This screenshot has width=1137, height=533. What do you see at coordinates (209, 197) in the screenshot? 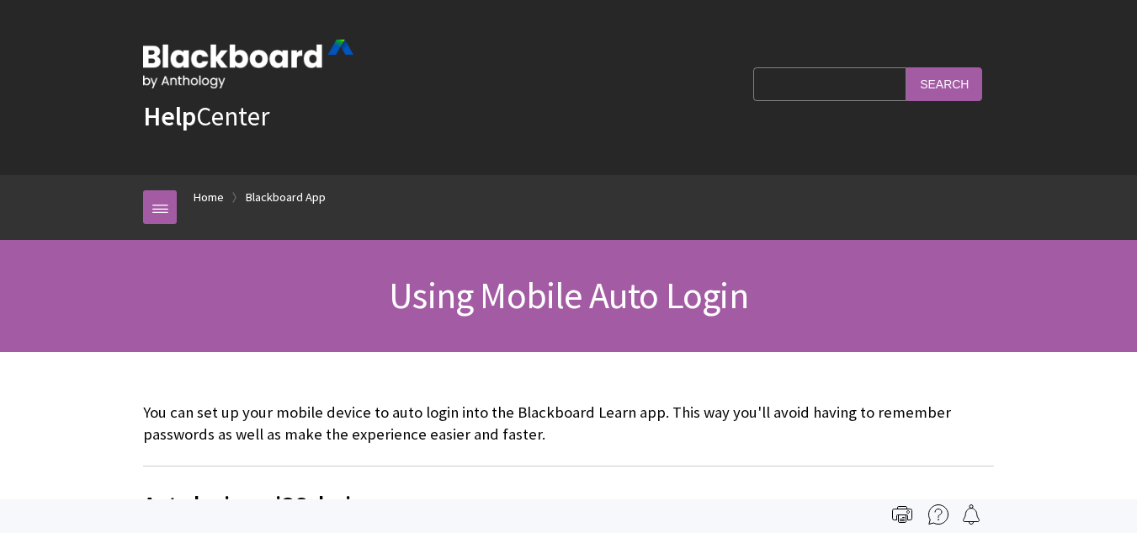
I see `a: Home` at bounding box center [209, 197].